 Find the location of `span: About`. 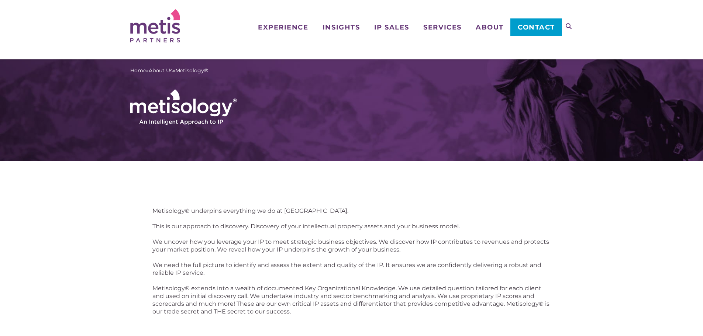

span: About is located at coordinates (490, 27).